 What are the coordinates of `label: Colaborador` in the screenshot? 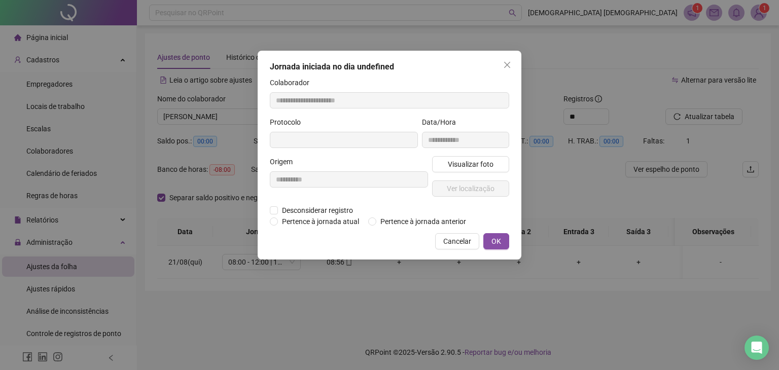 It's located at (293, 83).